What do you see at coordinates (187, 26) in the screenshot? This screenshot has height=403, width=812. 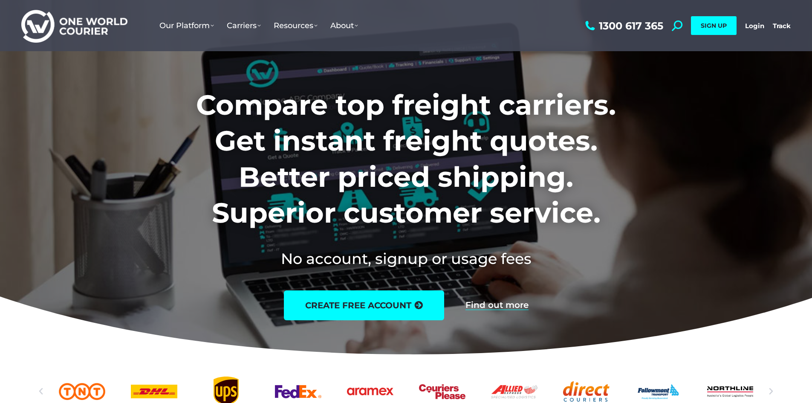 I see `span: Our Platform` at bounding box center [187, 26].